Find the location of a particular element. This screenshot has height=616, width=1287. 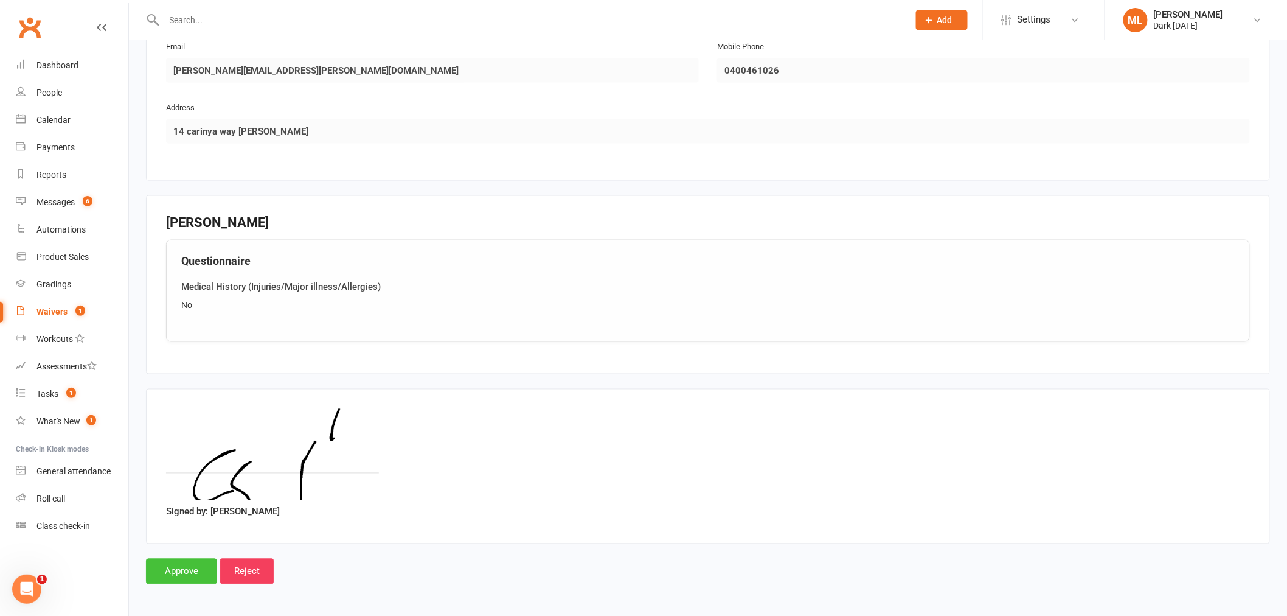

img: image1757640041.png is located at coordinates (273, 454).